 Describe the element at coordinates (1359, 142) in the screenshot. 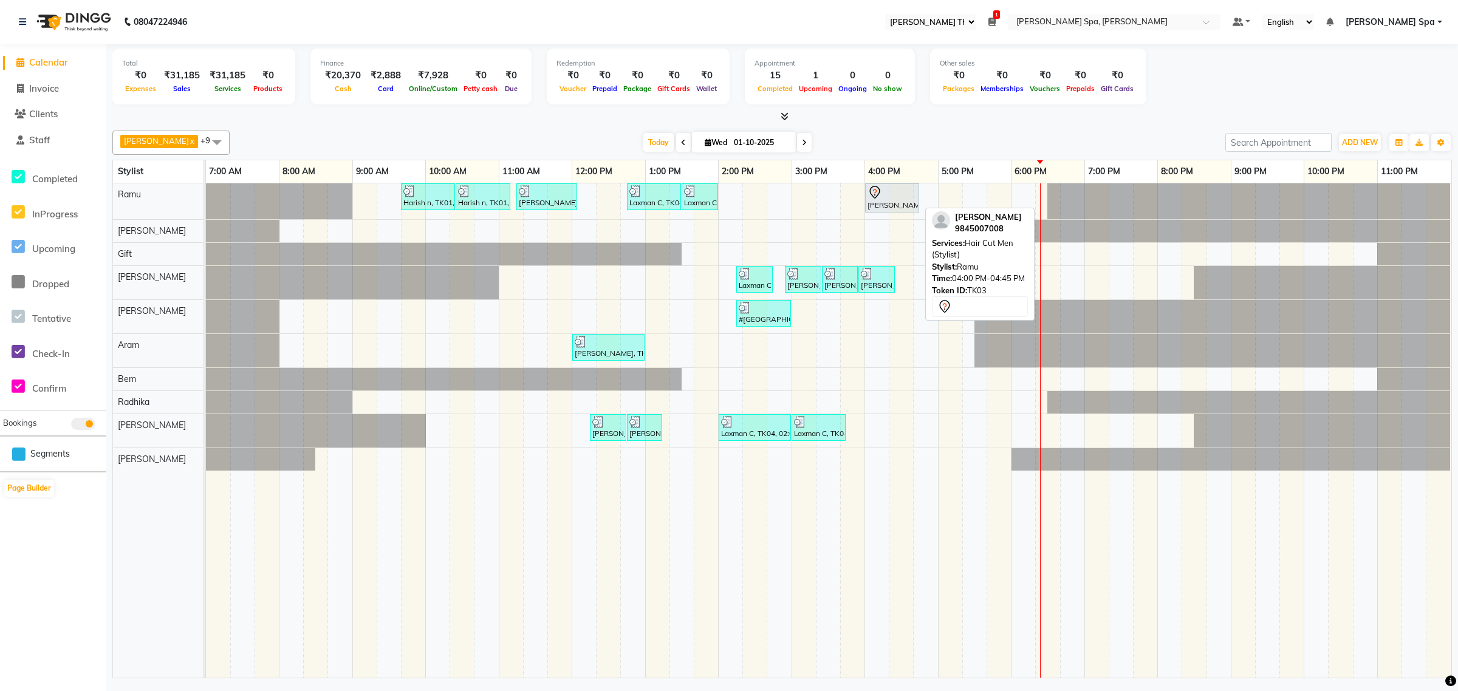

I see `span: ADD NEW` at that location.